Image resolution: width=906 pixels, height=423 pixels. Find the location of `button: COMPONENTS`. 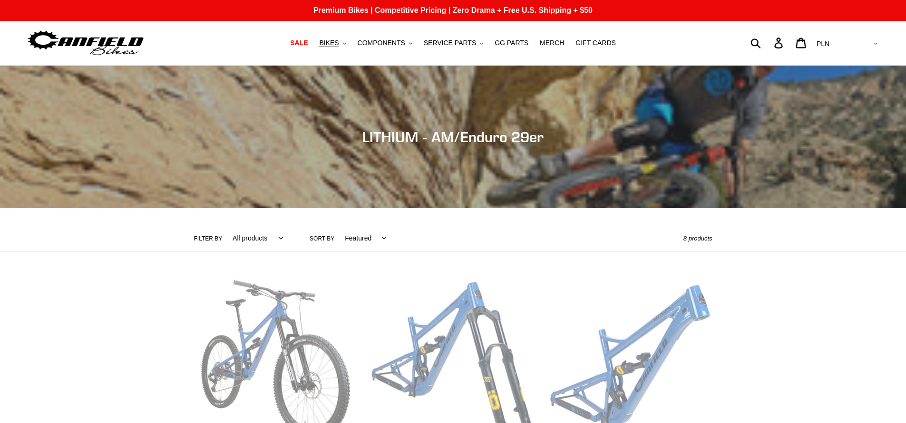

button: COMPONENTS is located at coordinates (385, 43).